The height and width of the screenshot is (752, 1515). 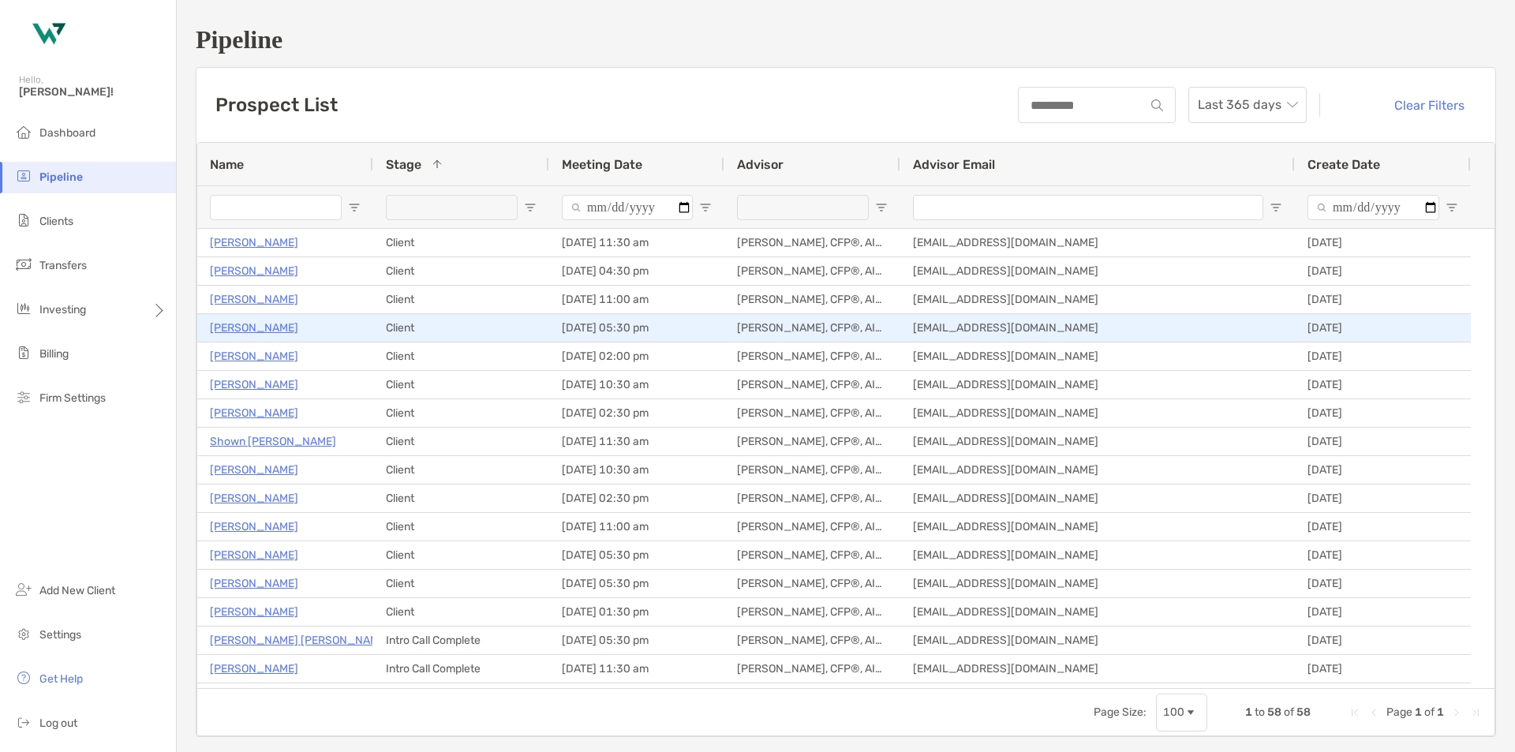 What do you see at coordinates (58, 723) in the screenshot?
I see `span: Log out` at bounding box center [58, 723].